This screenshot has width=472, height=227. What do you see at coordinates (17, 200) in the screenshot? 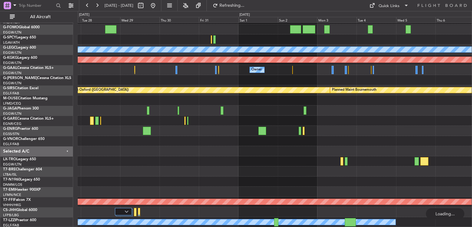
I see `a: T7-FFIFalcon 7X` at bounding box center [17, 200].